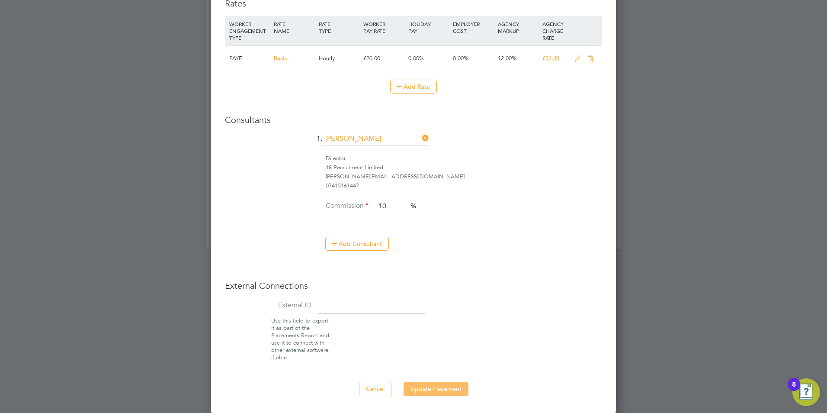 The height and width of the screenshot is (413, 827). What do you see at coordinates (294, 27) in the screenshot?
I see `div: RATE NAME` at bounding box center [294, 27].